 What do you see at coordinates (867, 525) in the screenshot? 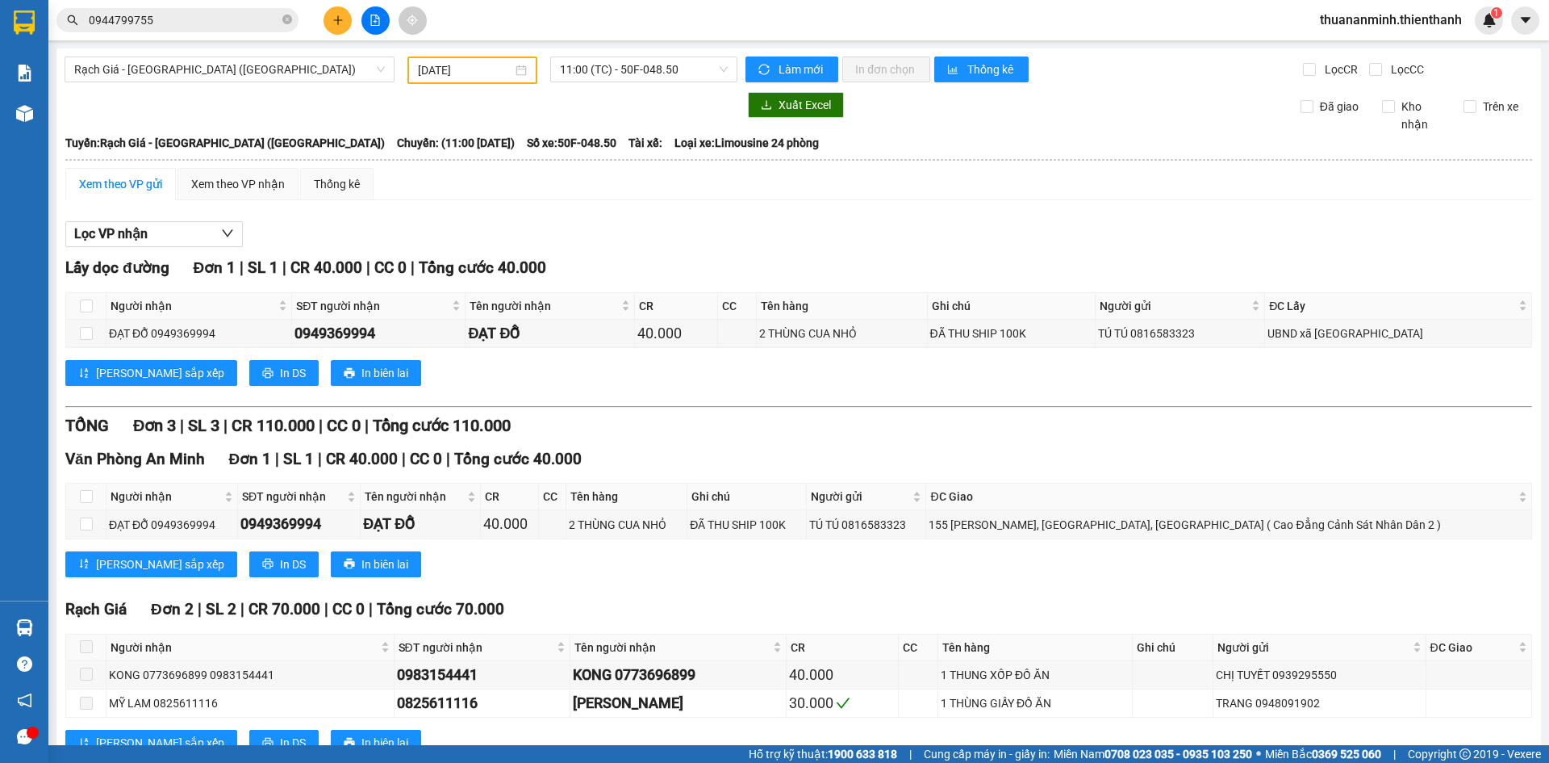
I see `div: TÚ TÚ 0816583323` at bounding box center [867, 525].